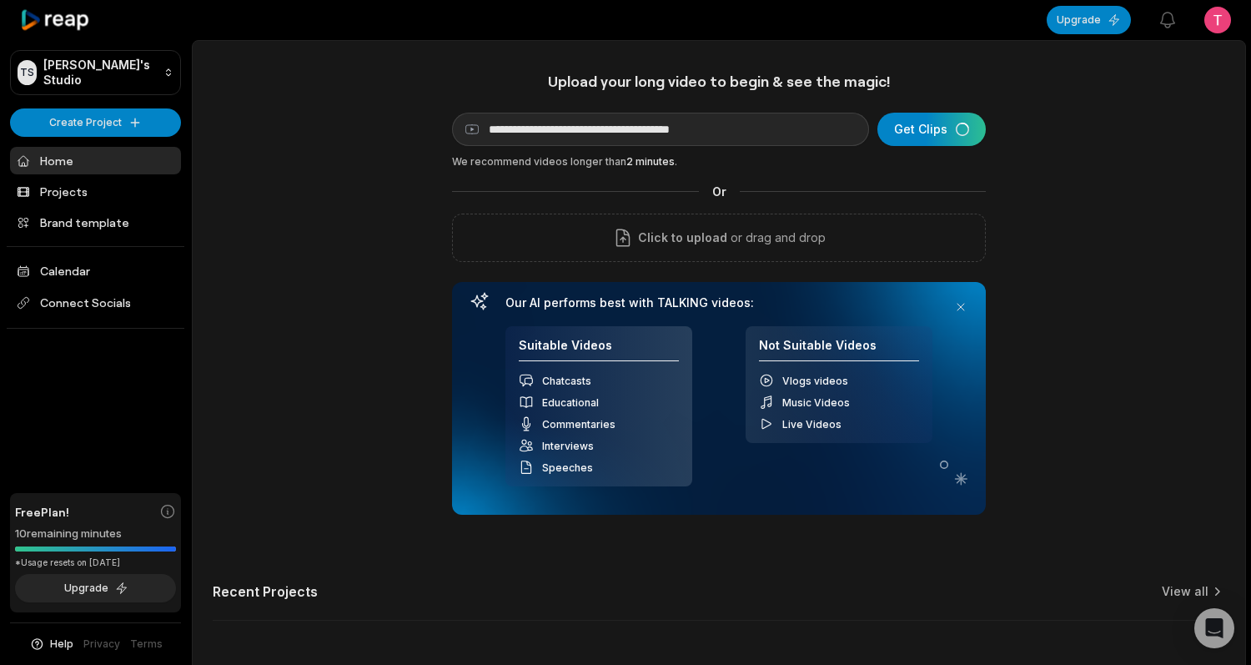 The image size is (1251, 665). Describe the element at coordinates (816, 402) in the screenshot. I see `span: Music Videos` at that location.